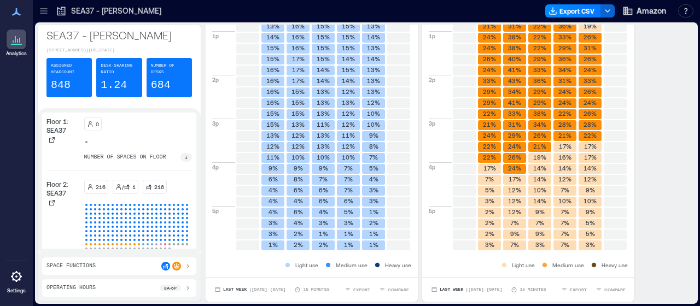 The height and width of the screenshot is (306, 700). I want to click on p: Operating Hours, so click(71, 288).